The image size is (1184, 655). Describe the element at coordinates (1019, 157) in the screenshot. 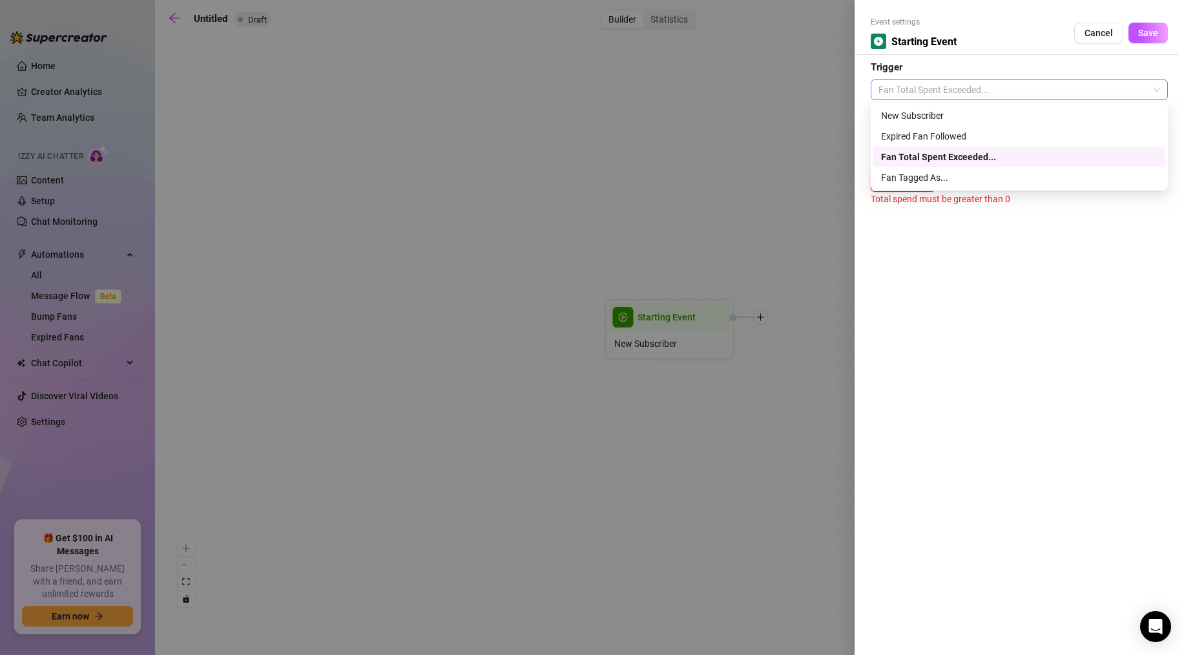

I see `div: Fan Total Spent Exceeded...` at that location.